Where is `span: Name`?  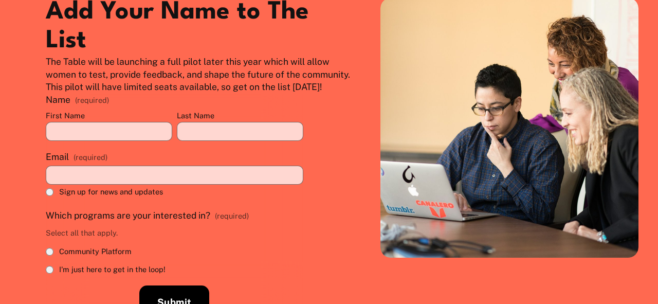 span: Name is located at coordinates (58, 100).